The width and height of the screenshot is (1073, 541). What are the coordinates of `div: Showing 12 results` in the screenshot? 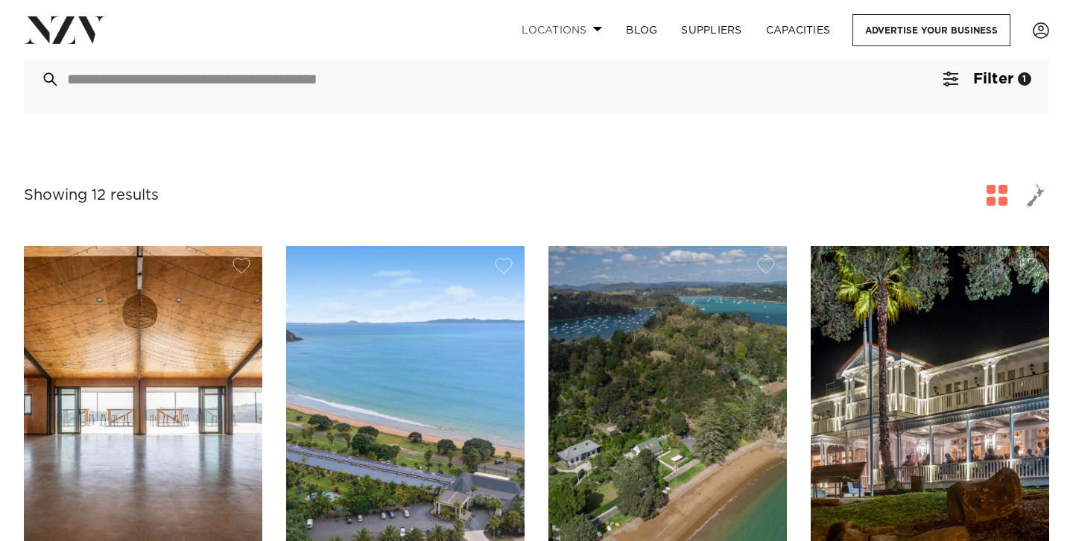 It's located at (91, 195).